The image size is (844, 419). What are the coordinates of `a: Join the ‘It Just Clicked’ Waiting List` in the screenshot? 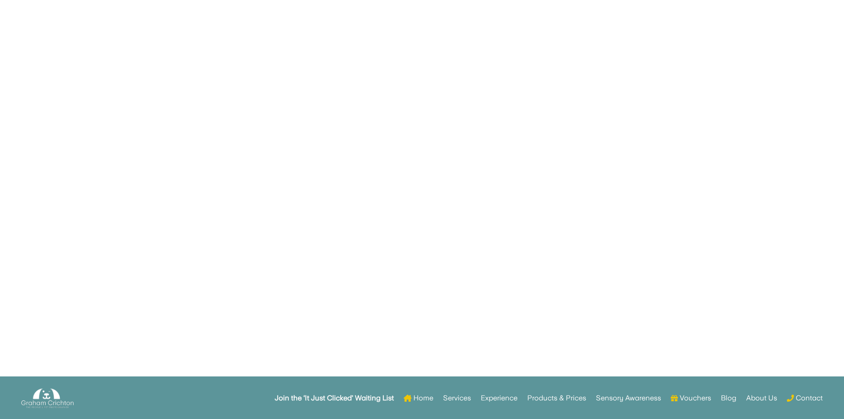 It's located at (334, 398).